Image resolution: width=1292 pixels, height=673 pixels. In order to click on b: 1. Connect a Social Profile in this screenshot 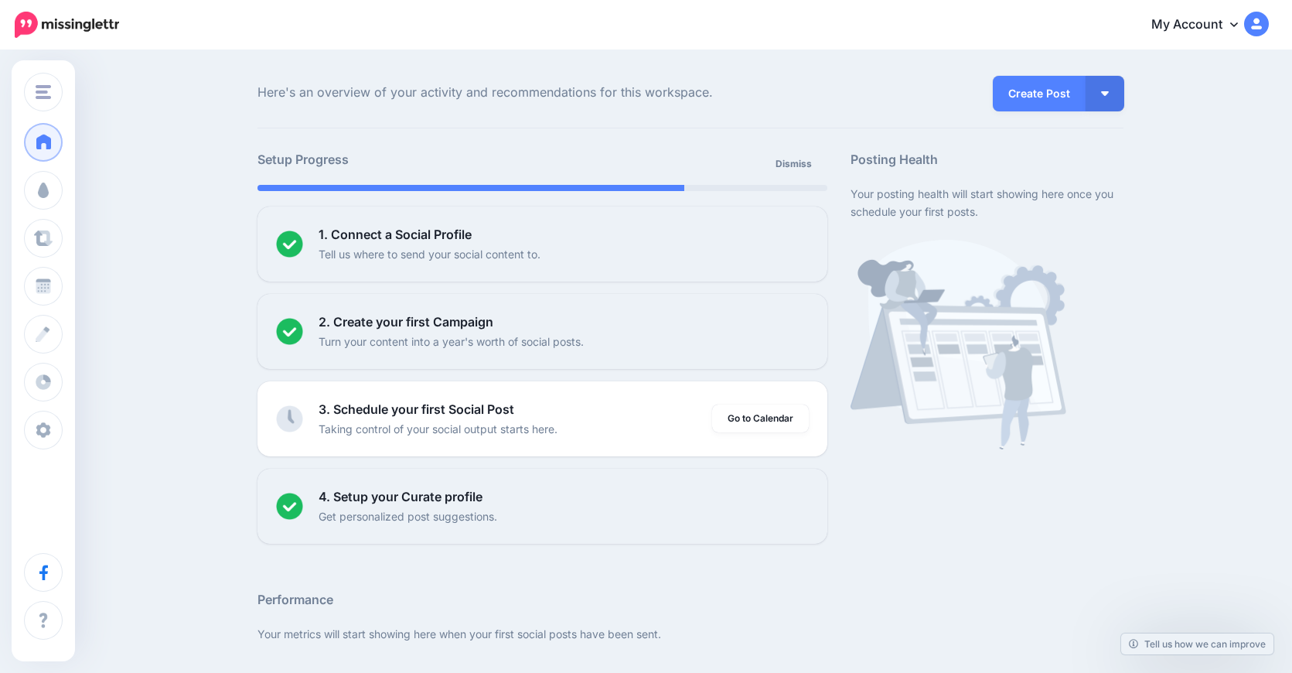, I will do `click(395, 234)`.